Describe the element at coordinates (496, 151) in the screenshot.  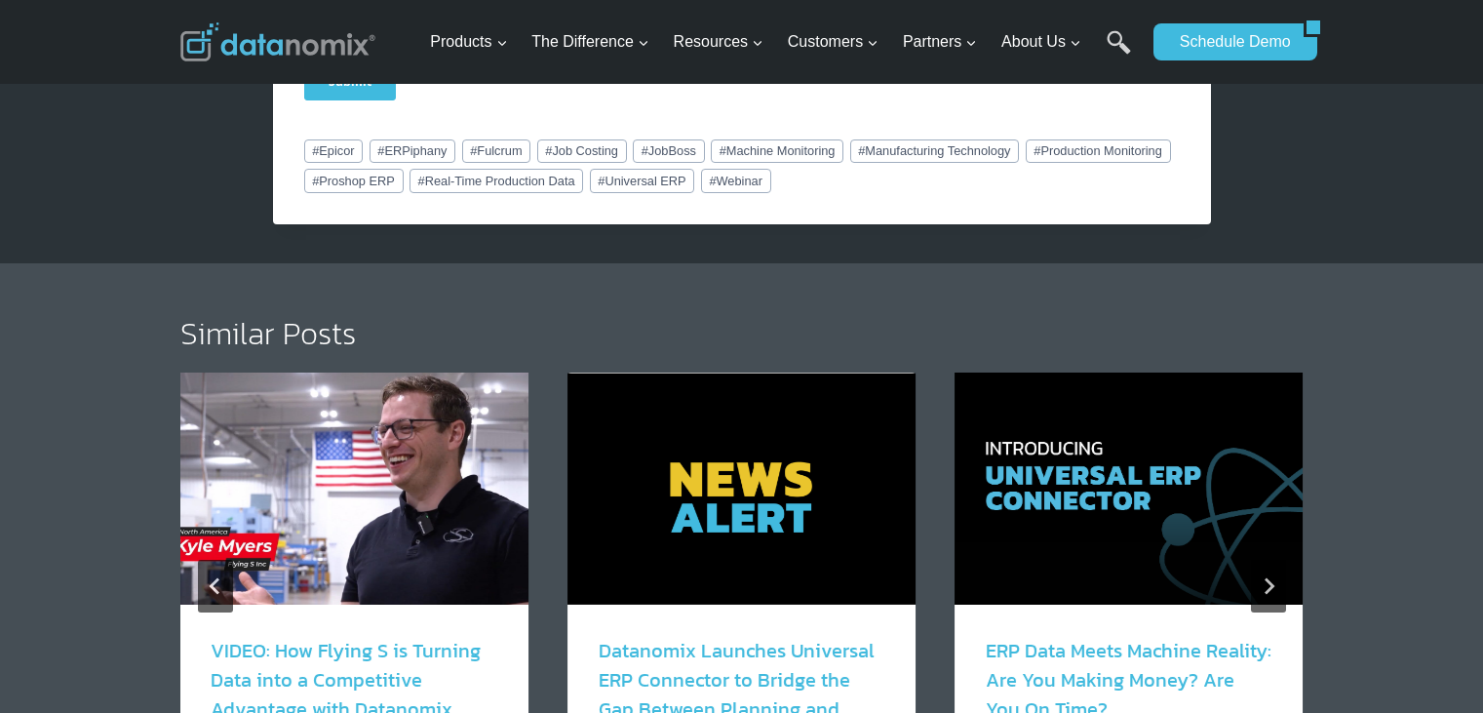
I see `a: #Fulcrum` at that location.